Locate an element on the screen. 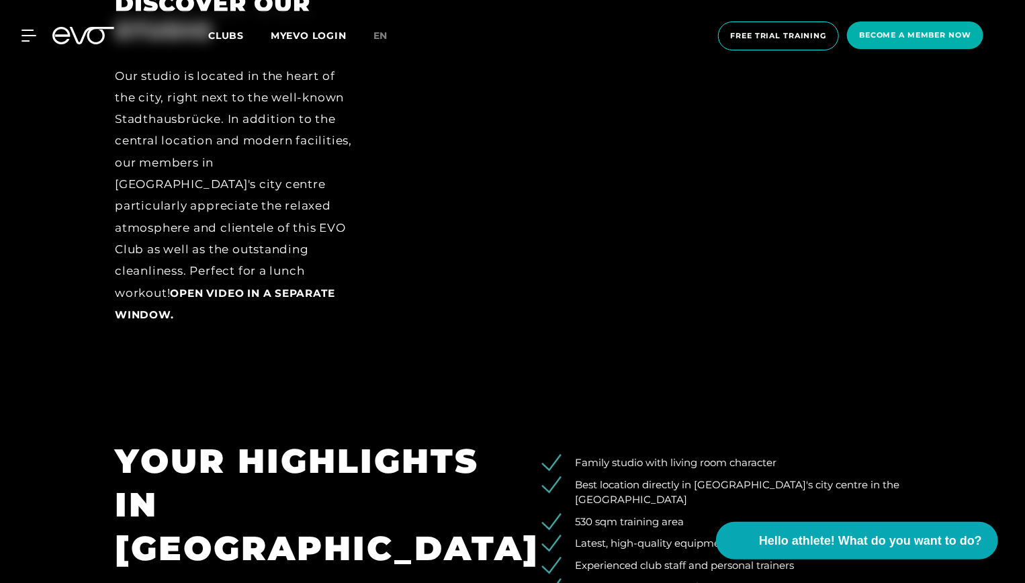 This screenshot has height=583, width=1025. span: Open video in a separate window. is located at coordinates (225, 304).